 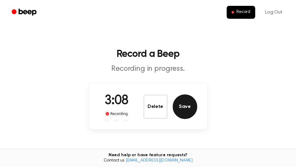 What do you see at coordinates (241, 12) in the screenshot?
I see `button: Record` at bounding box center [241, 12].